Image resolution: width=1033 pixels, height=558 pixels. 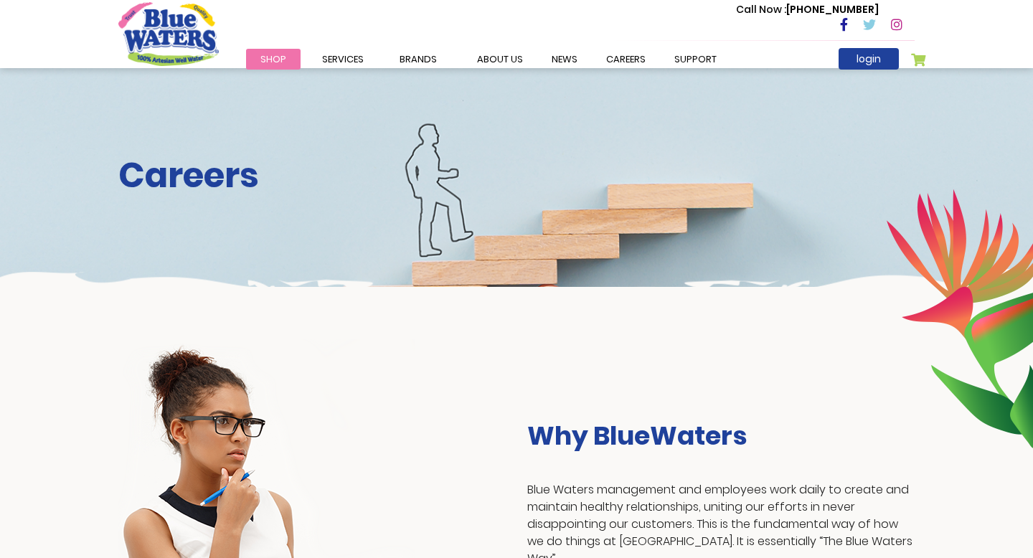 I want to click on a: support, so click(x=695, y=59).